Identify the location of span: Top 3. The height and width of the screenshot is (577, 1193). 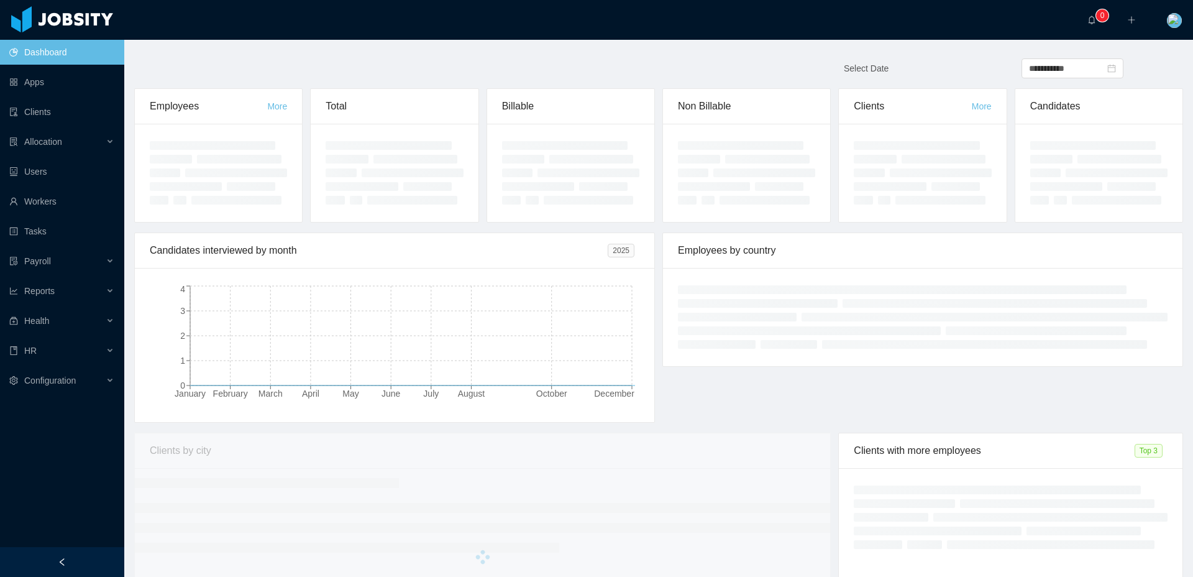
(1149, 451).